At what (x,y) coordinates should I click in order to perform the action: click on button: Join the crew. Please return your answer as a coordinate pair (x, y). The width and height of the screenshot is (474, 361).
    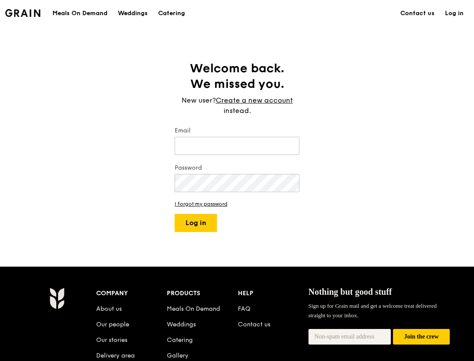
    Looking at the image, I should click on (421, 337).